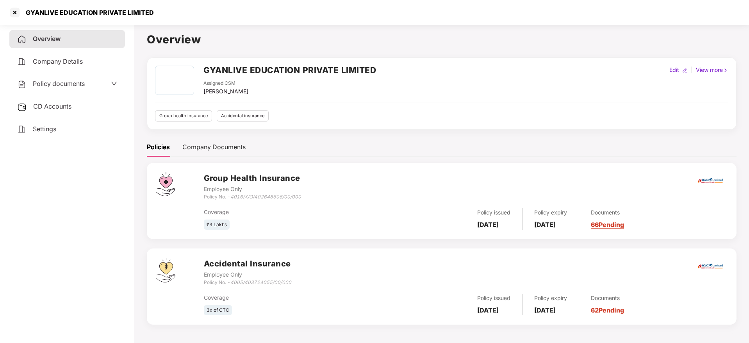 Image resolution: width=749 pixels, height=343 pixels. What do you see at coordinates (266, 196) in the screenshot?
I see `i: 4016/X/O/402648606/00/000` at bounding box center [266, 196].